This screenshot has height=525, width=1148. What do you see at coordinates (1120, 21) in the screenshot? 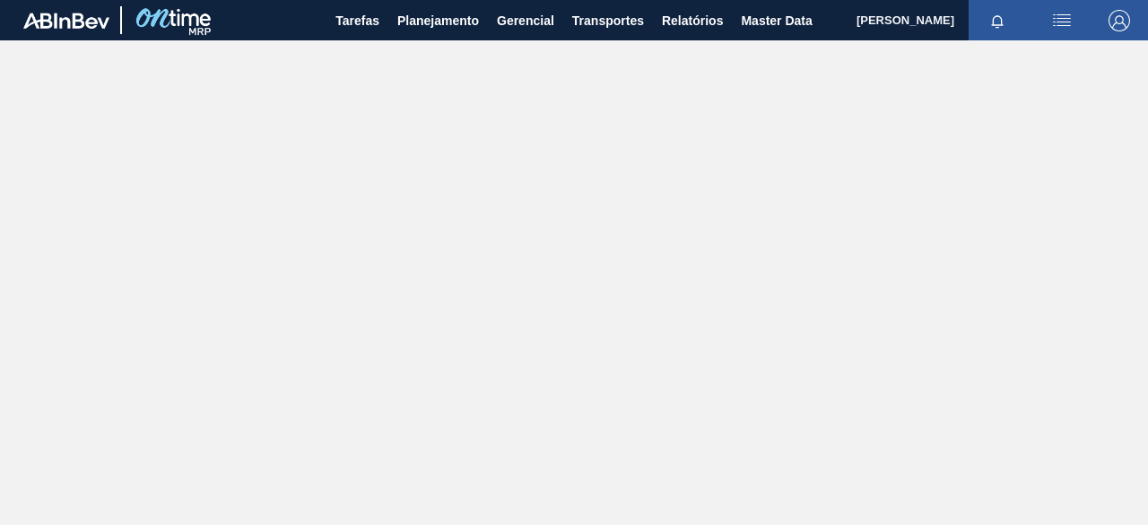
I see `img: Logout` at bounding box center [1120, 21].